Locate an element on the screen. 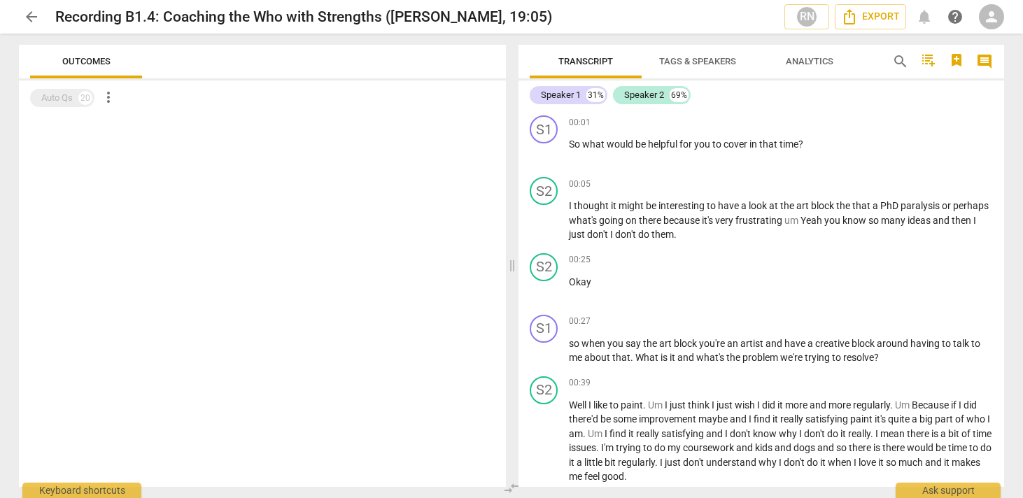 This screenshot has height=498, width=1023. span: Well is located at coordinates (578, 405).